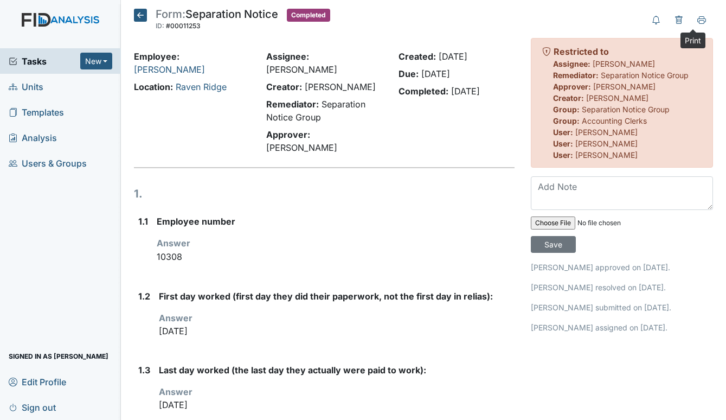 This screenshot has width=726, height=420. Describe the element at coordinates (157, 56) in the screenshot. I see `strong: Employee:` at that location.